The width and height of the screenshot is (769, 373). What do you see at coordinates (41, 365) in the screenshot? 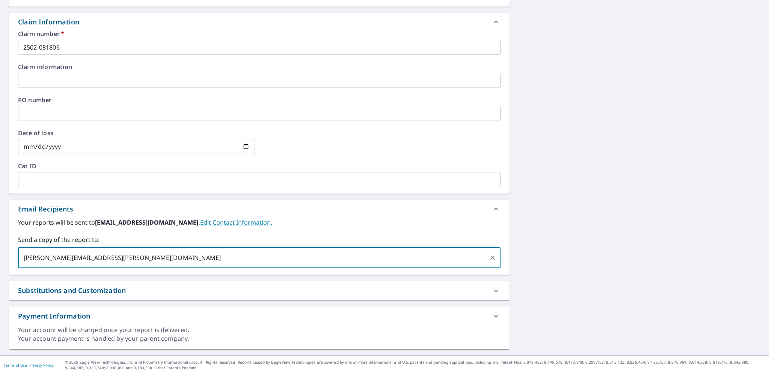
I see `a: Privacy Policy` at bounding box center [41, 365].